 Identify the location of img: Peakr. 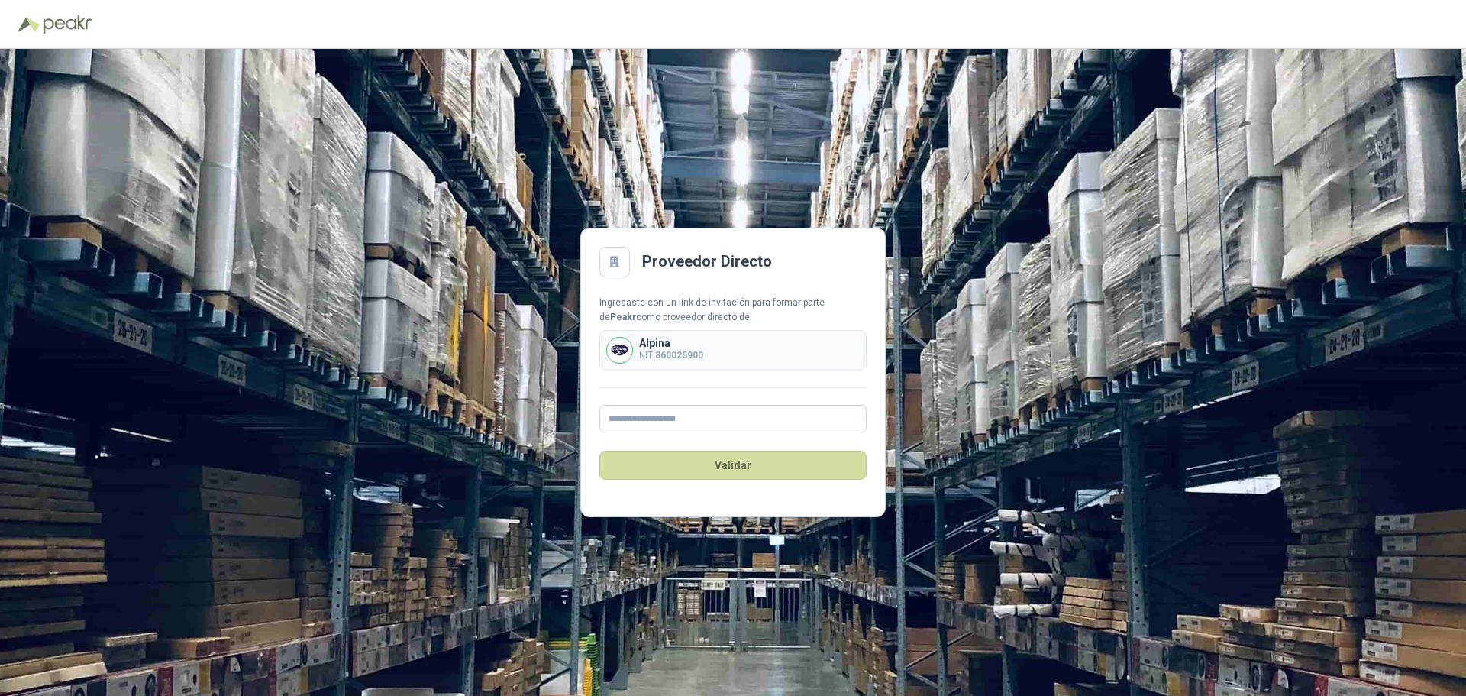
(67, 24).